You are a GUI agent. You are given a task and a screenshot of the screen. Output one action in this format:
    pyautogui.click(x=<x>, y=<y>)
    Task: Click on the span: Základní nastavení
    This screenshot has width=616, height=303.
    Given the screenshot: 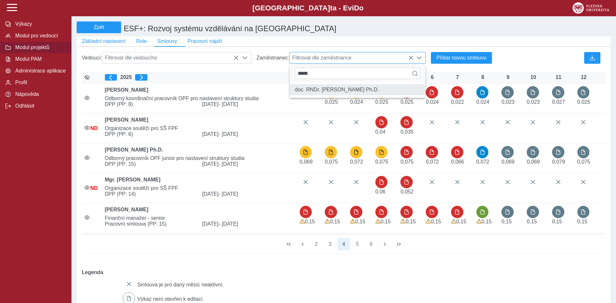 What is the action you would take?
    pyautogui.click(x=104, y=41)
    